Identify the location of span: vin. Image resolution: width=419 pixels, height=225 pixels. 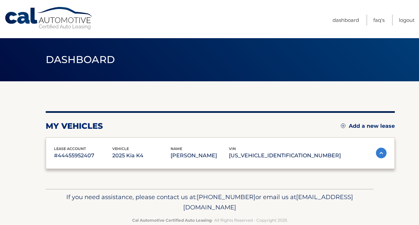
(232, 148).